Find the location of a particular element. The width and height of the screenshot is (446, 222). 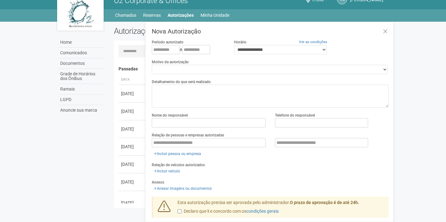

th: Data is located at coordinates (133, 80).